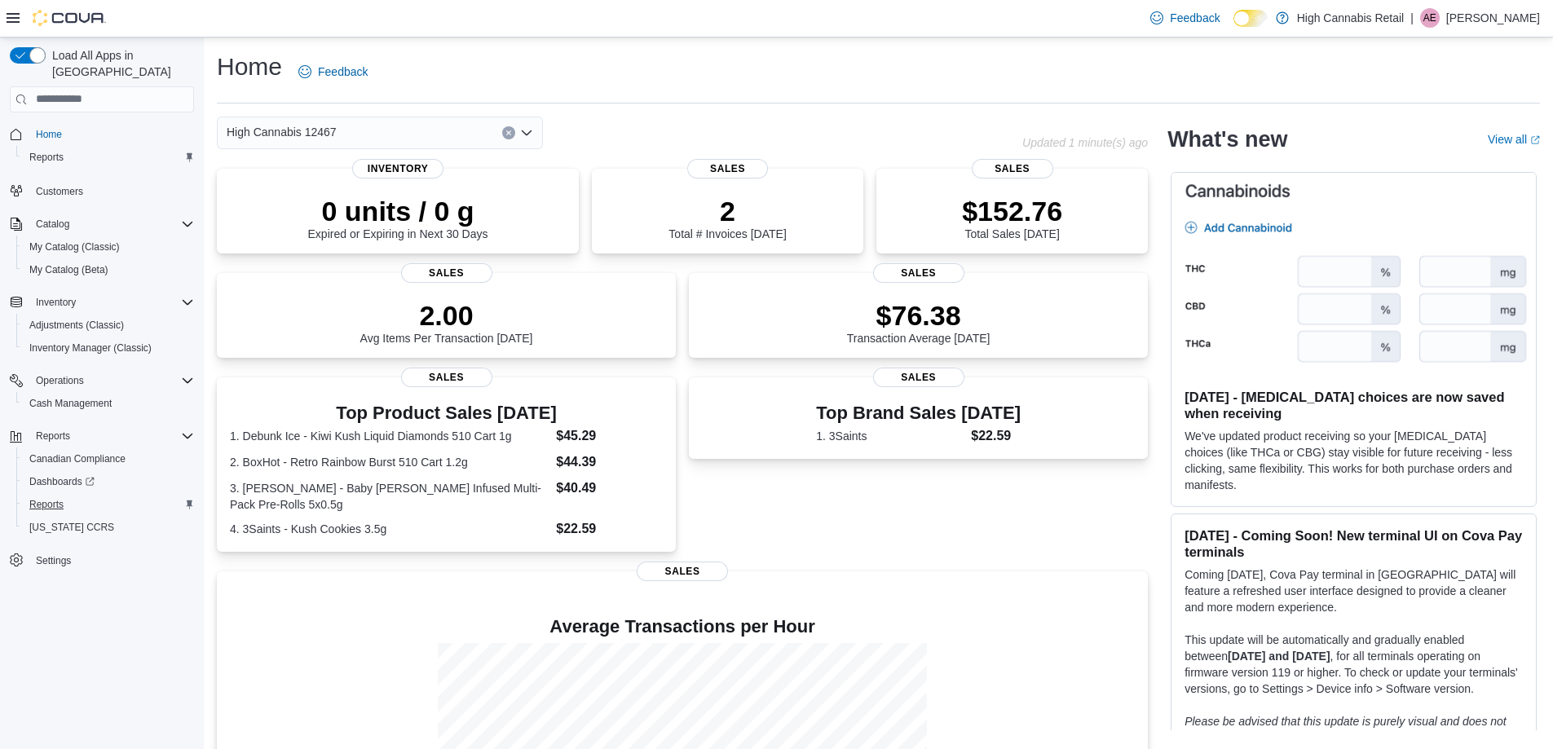 The height and width of the screenshot is (749, 1553). Describe the element at coordinates (1536, 140) in the screenshot. I see `svg: External link` at that location.